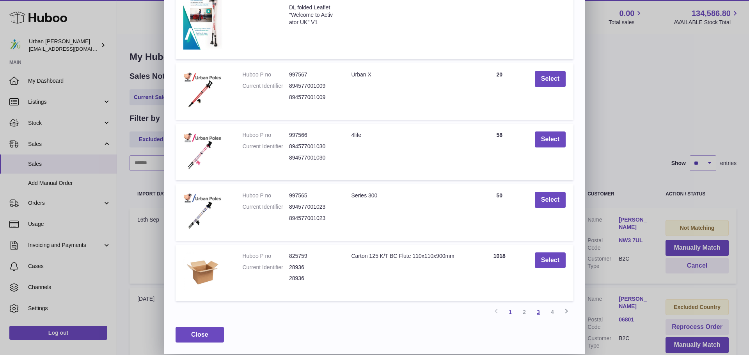  Describe the element at coordinates (499, 273) in the screenshot. I see `td: 1018` at that location.